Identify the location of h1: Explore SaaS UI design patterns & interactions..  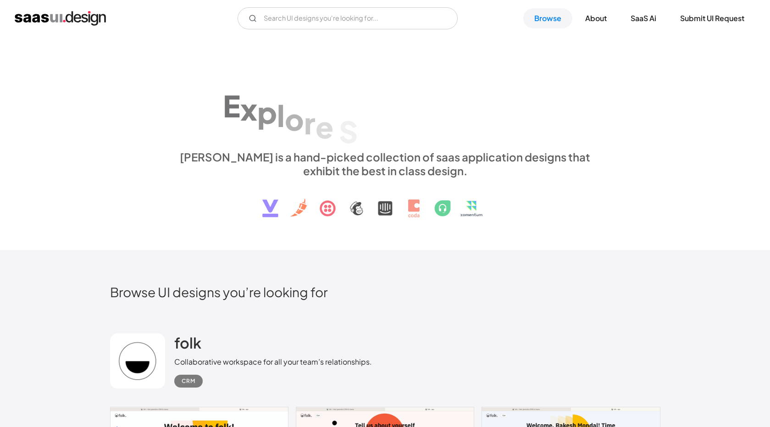
(385, 106).